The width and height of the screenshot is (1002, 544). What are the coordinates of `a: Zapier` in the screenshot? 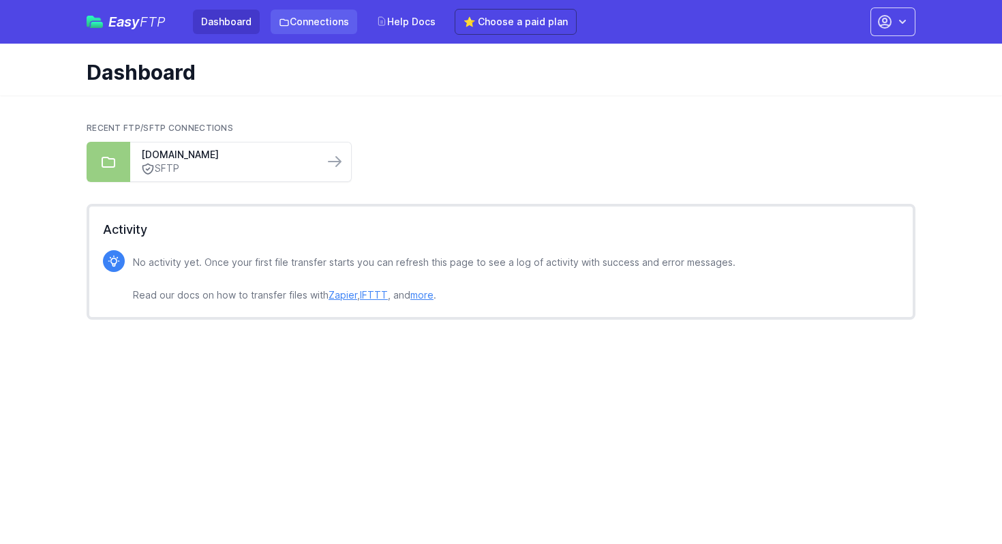 It's located at (343, 295).